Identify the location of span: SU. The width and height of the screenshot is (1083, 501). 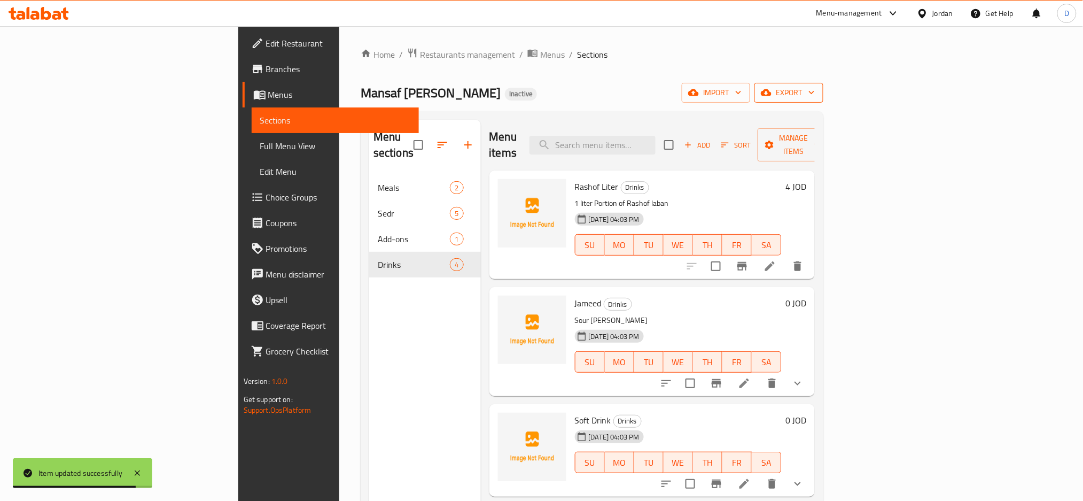
(590, 245).